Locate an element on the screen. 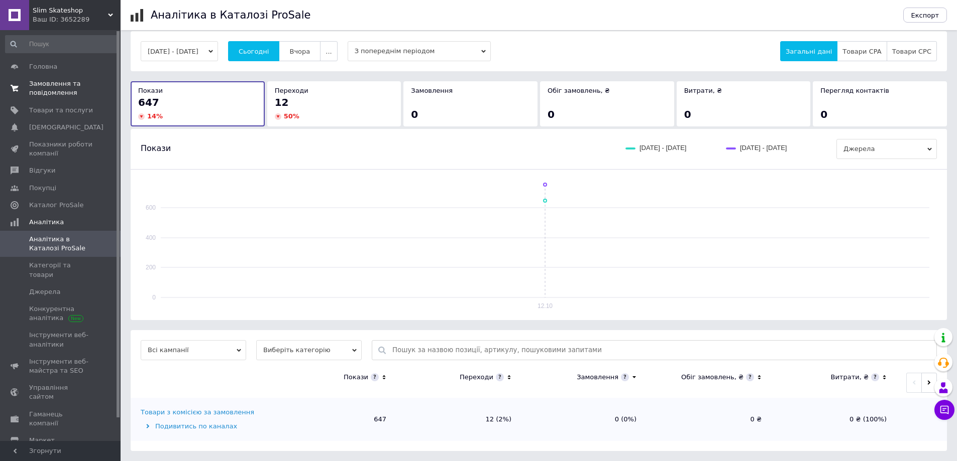  span: Витрати, ₴ is located at coordinates (703, 90).